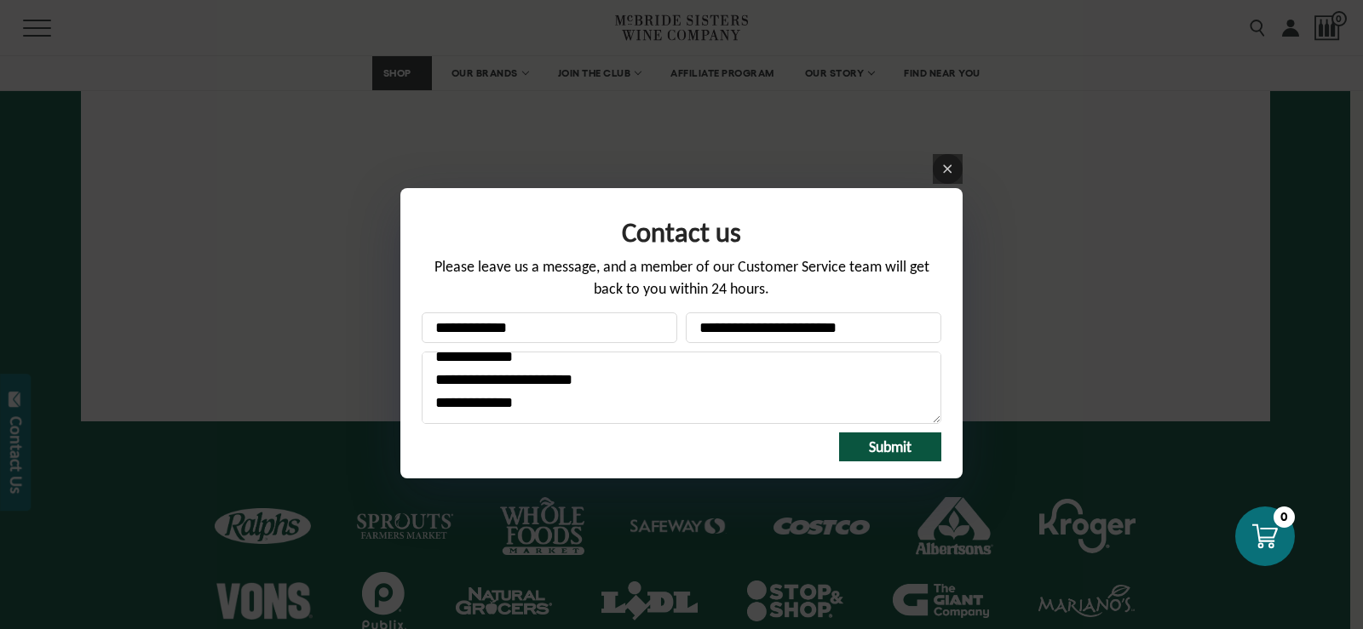 The height and width of the screenshot is (629, 1363). Describe the element at coordinates (681, 387) in the screenshot. I see `textarea: Message` at that location.